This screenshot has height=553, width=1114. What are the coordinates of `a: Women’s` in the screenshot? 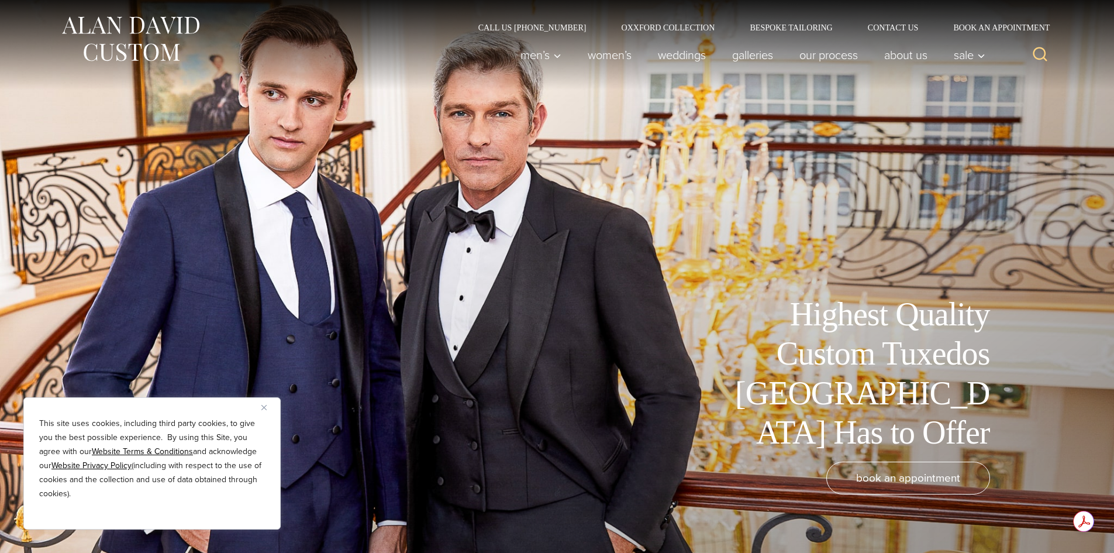 It's located at (610, 55).